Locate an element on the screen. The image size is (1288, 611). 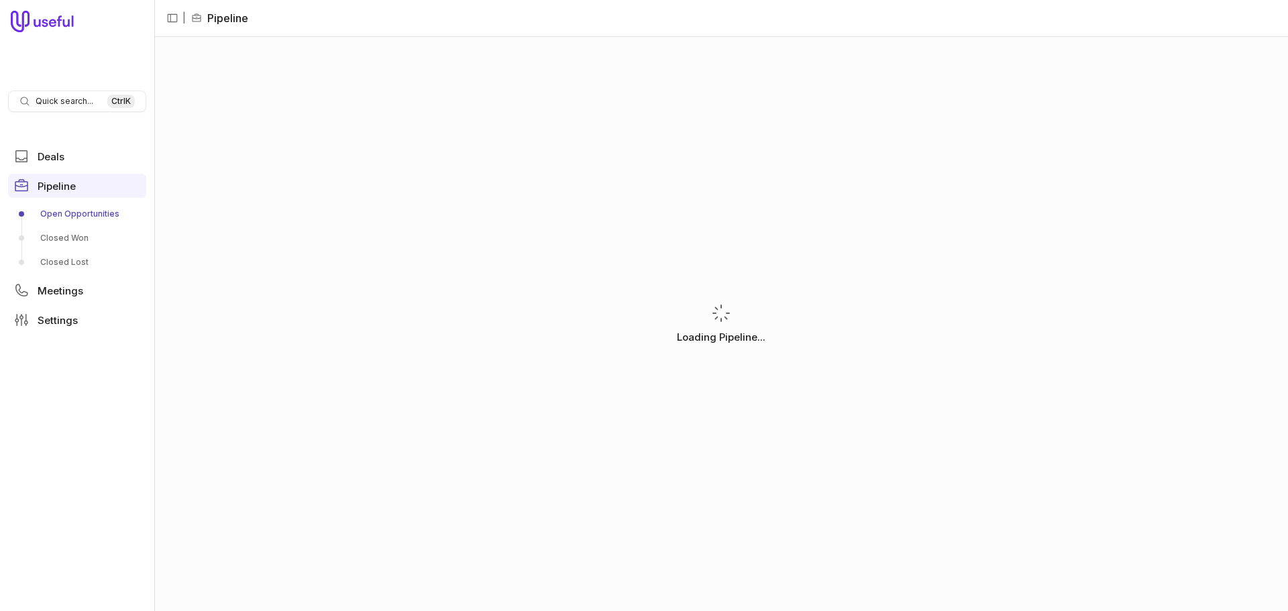
kbd: Ctrl K is located at coordinates (121, 101).